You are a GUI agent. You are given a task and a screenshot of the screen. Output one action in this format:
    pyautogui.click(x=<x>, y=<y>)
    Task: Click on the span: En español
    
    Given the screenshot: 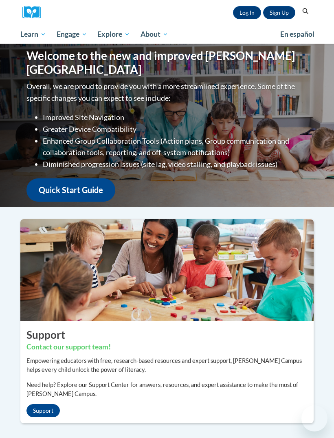 What is the action you would take?
    pyautogui.click(x=298, y=34)
    